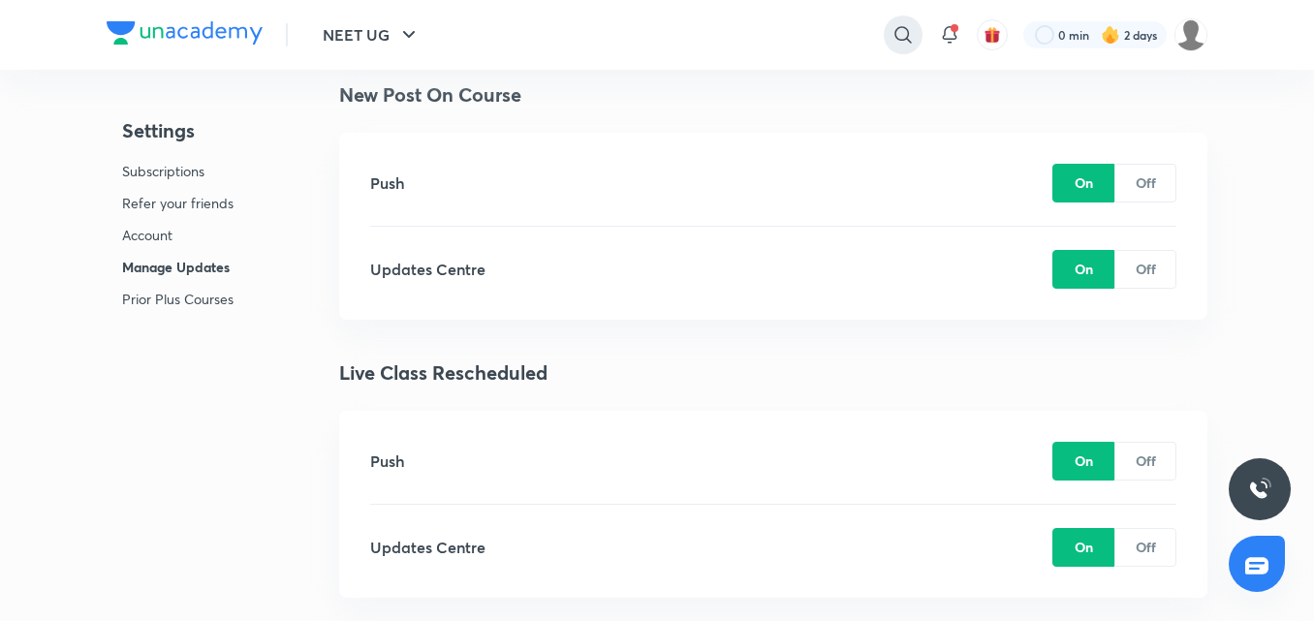  What do you see at coordinates (177, 171) in the screenshot?
I see `p: Subscriptions` at bounding box center [177, 171].